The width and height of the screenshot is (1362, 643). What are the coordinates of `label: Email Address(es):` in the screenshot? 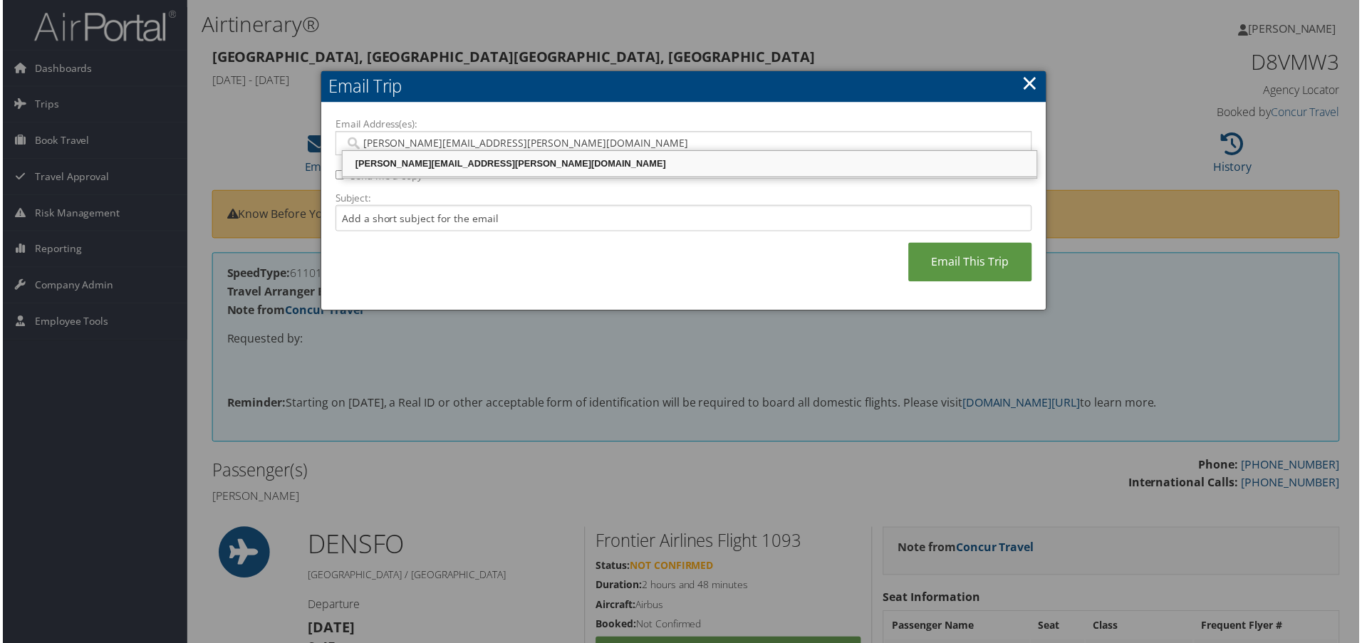 It's located at (684, 125).